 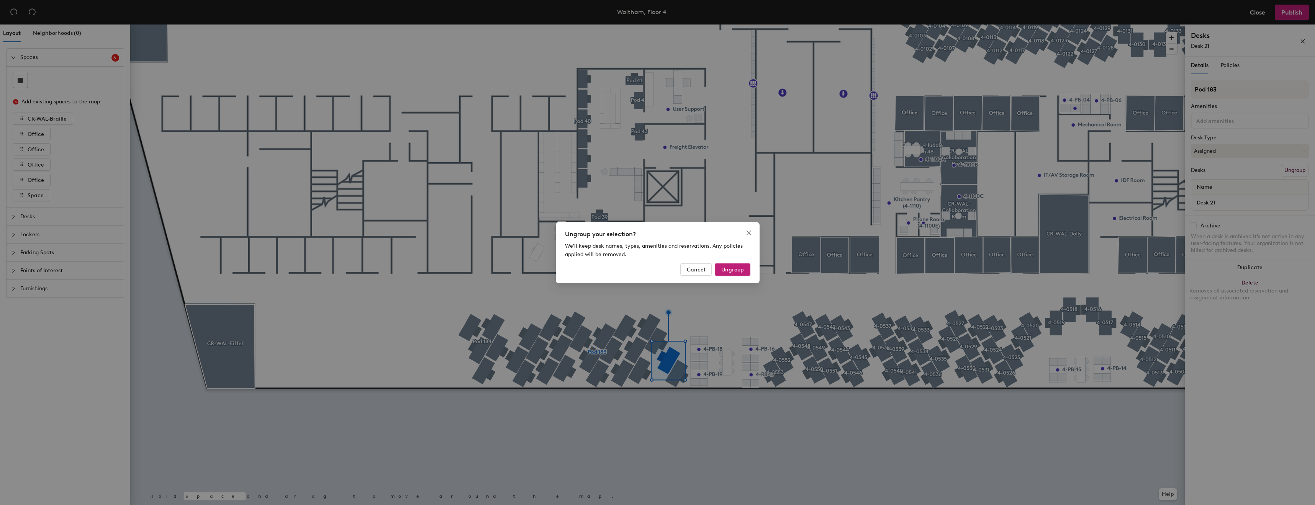 What do you see at coordinates (749, 233) in the screenshot?
I see `button: Close` at bounding box center [749, 233].